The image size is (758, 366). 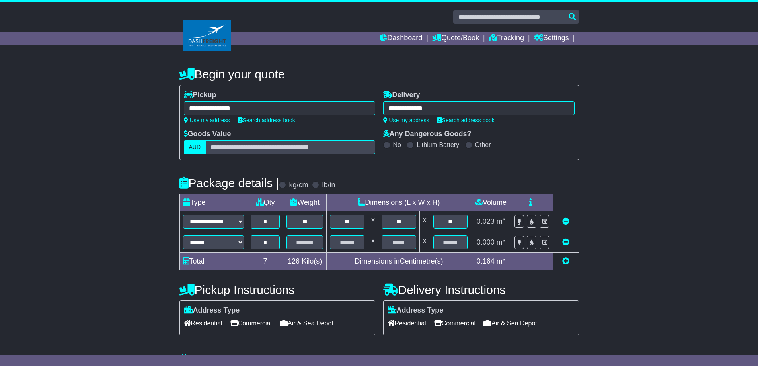 What do you see at coordinates (265, 202) in the screenshot?
I see `td: Qty` at bounding box center [265, 202].